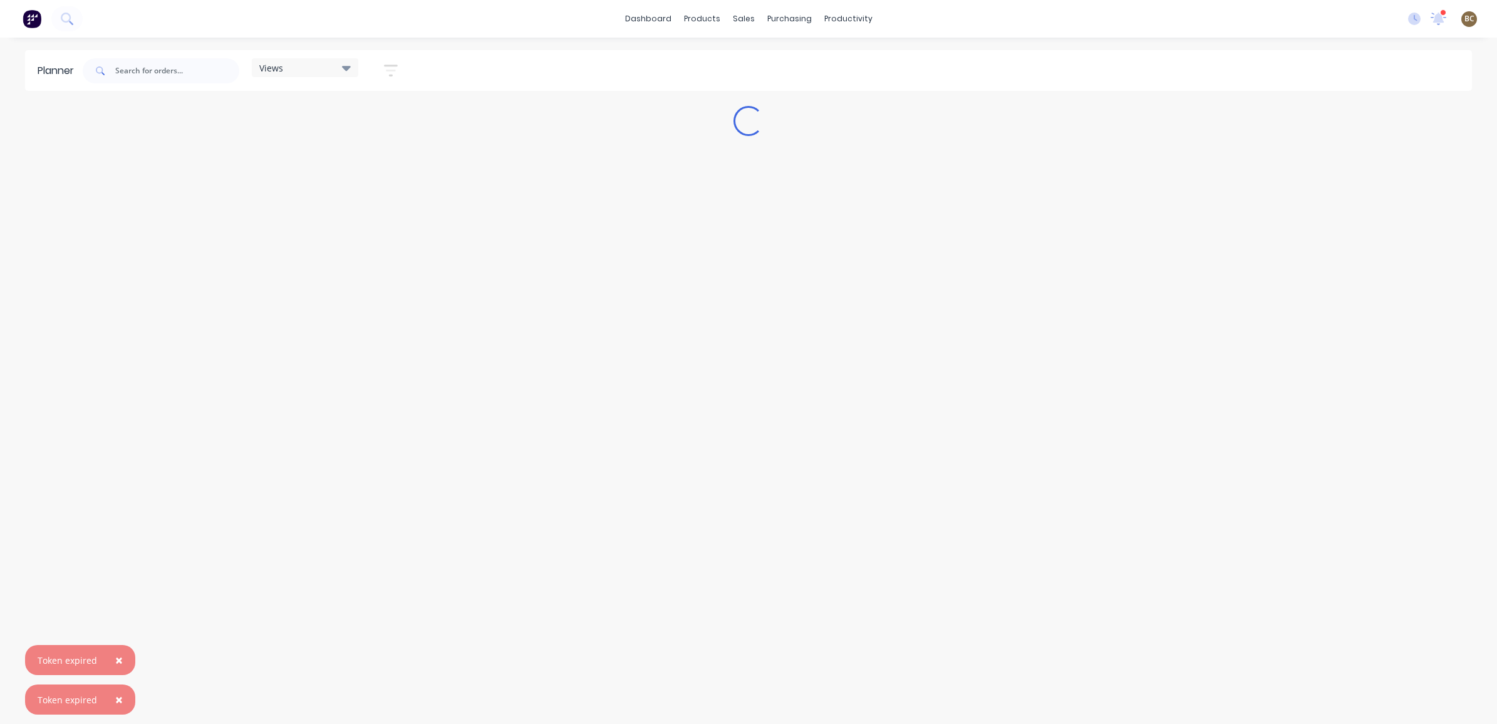  I want to click on div: products, so click(702, 19).